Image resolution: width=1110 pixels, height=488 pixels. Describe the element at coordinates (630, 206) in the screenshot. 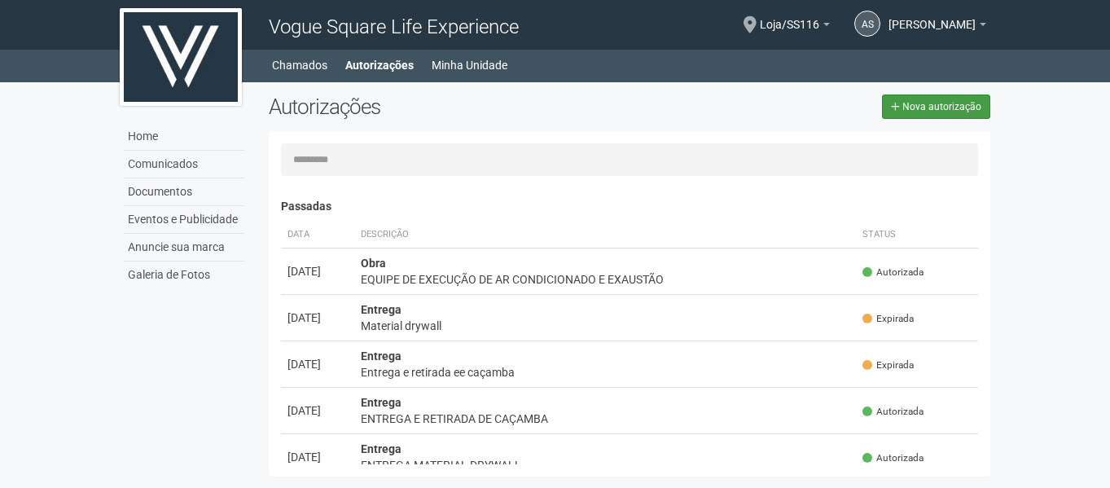

I see `h4: Passadas` at that location.